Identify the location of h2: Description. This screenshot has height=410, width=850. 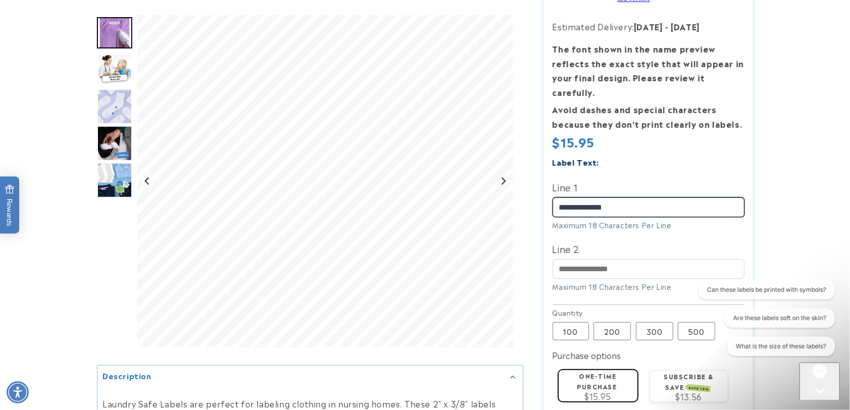
(127, 376).